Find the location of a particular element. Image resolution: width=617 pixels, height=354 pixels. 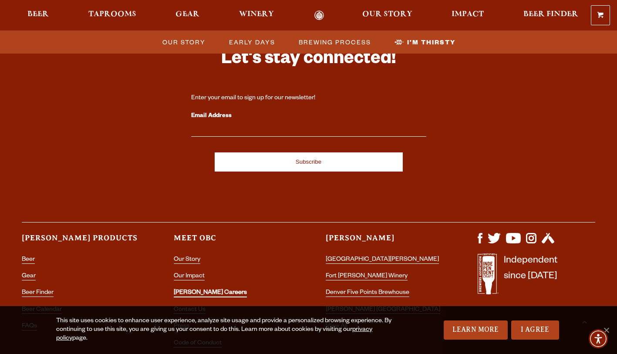

span: I’m Thirsty is located at coordinates (431, 42).